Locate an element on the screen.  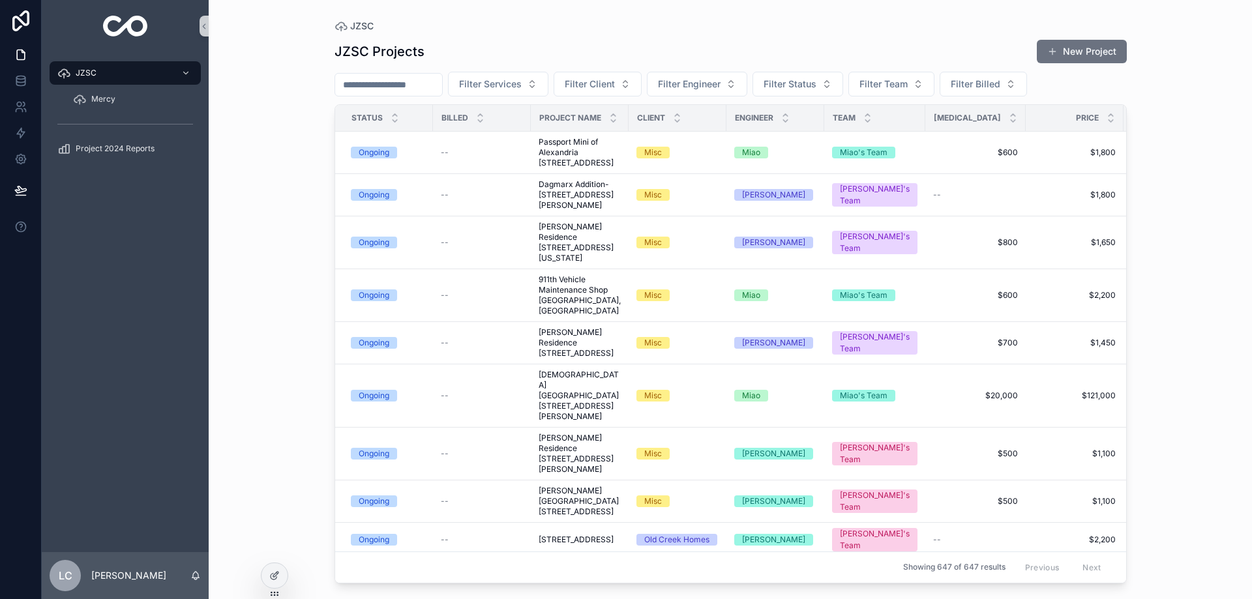
span: $1,650 is located at coordinates (1075, 243).